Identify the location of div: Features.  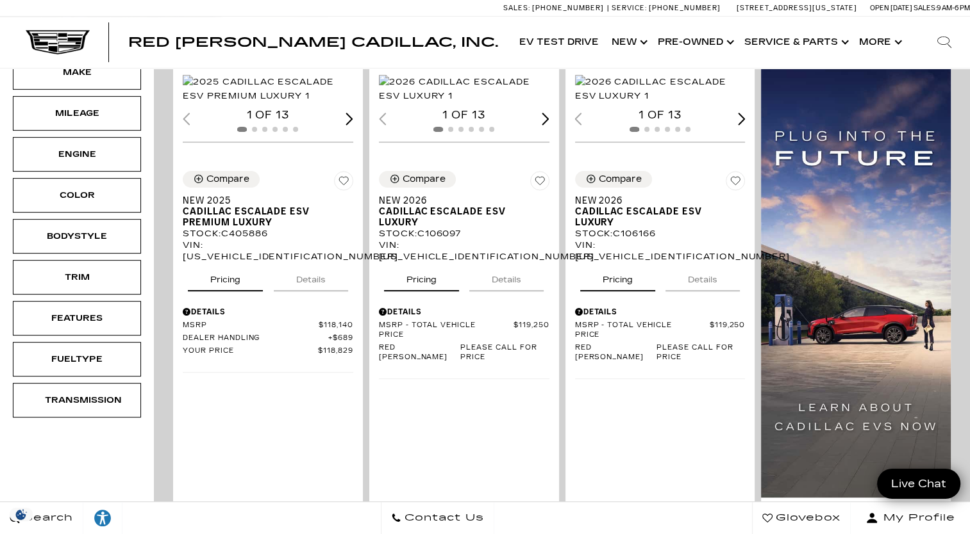
(77, 318).